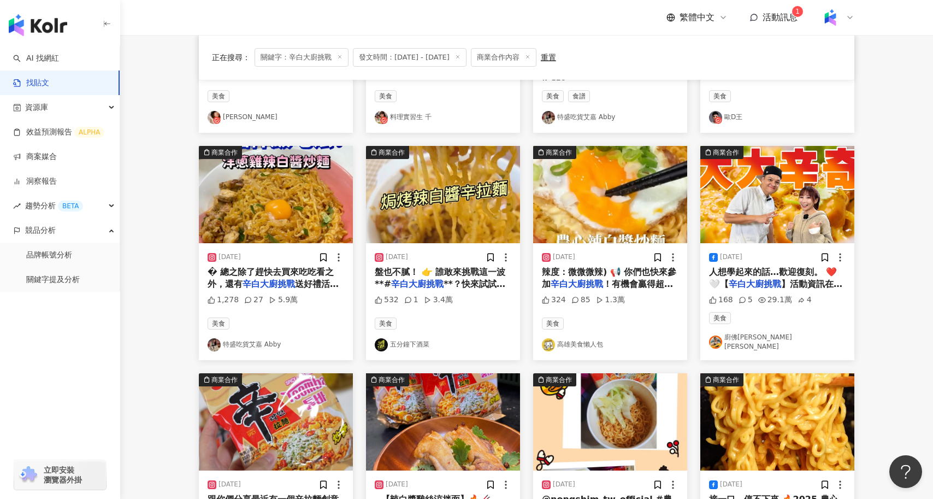 The width and height of the screenshot is (933, 499). Describe the element at coordinates (38, 25) in the screenshot. I see `img: logo` at that location.